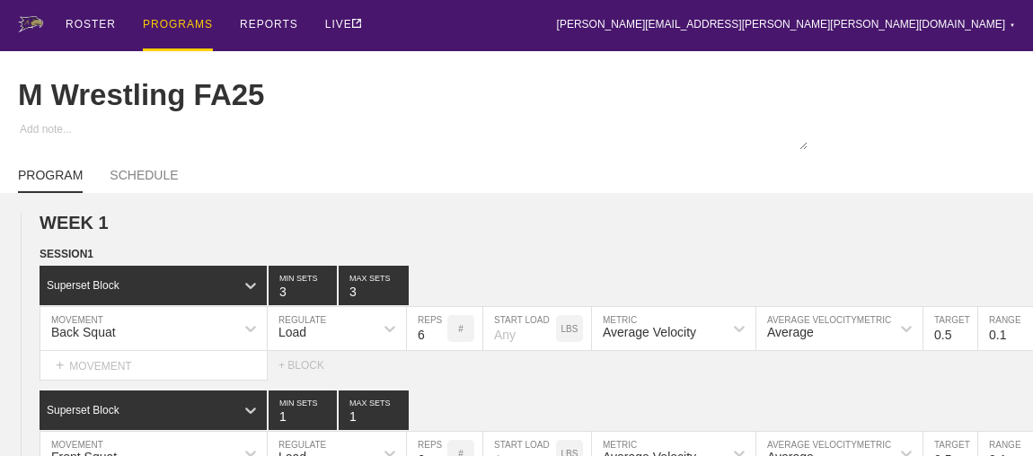  I want to click on input: Any, so click(519, 329).